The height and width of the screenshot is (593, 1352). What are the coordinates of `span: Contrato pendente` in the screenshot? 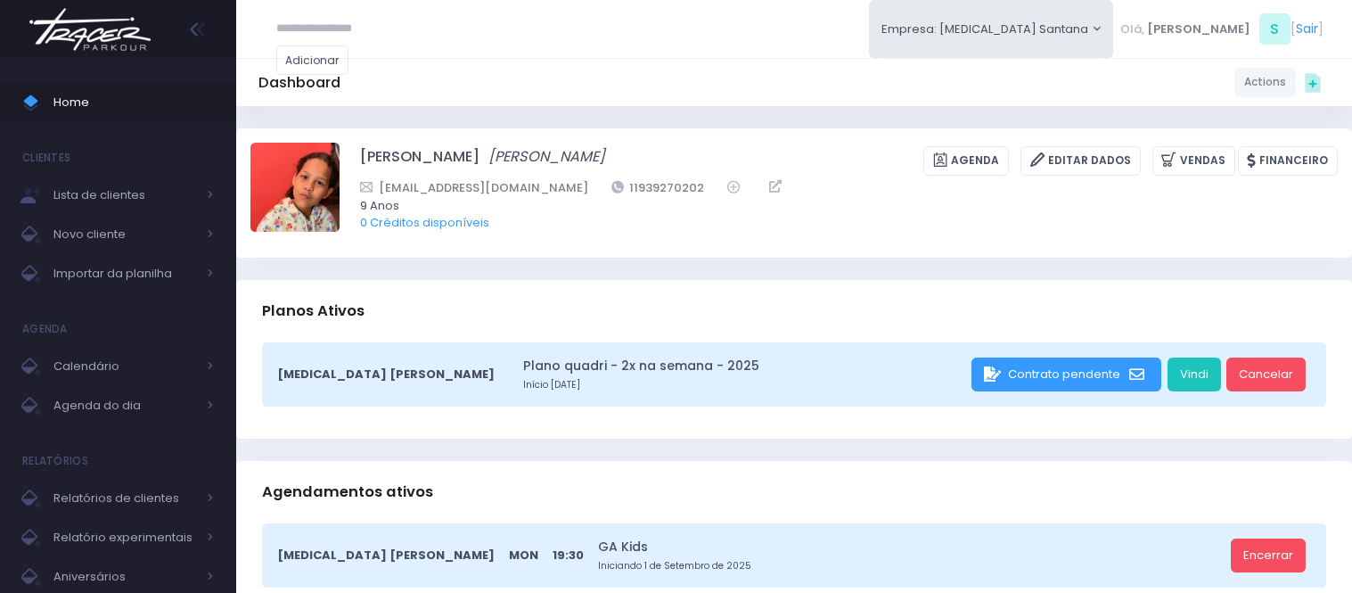 It's located at (1064, 373).